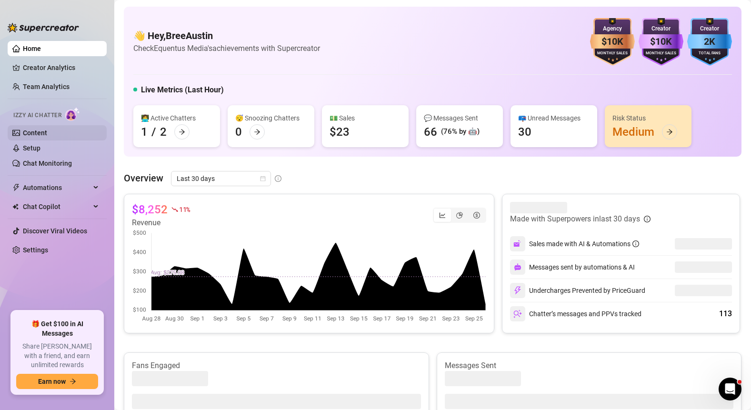  Describe the element at coordinates (143, 178) in the screenshot. I see `article: Overview` at that location.